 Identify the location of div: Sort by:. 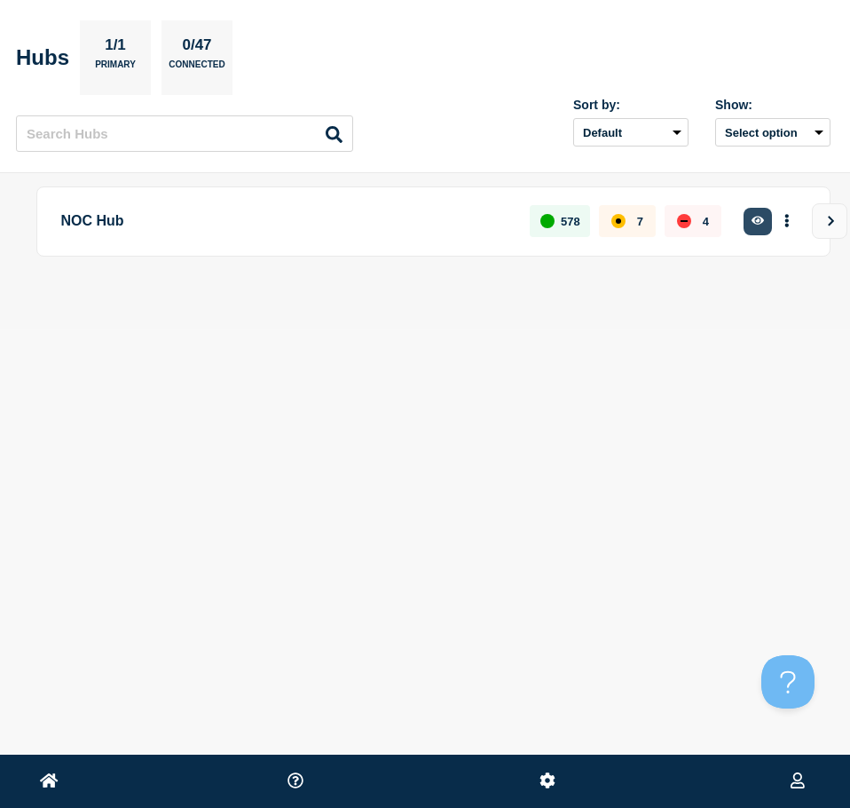
(631, 105).